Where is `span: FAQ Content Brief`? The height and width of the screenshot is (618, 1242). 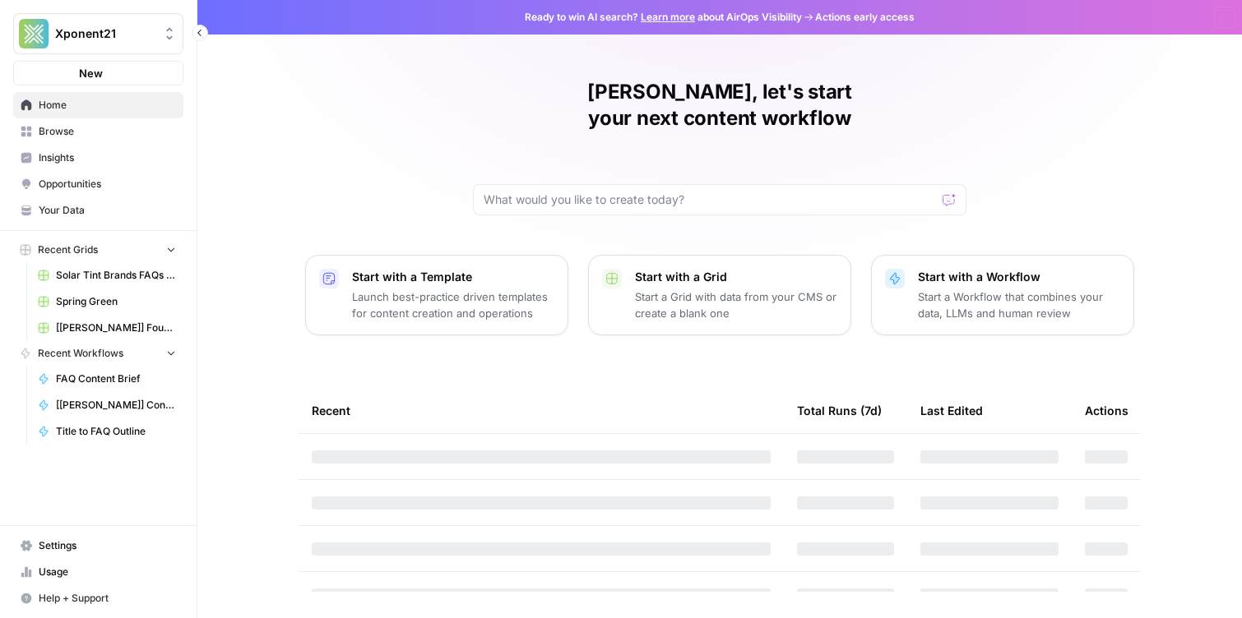
span: FAQ Content Brief is located at coordinates (116, 379).